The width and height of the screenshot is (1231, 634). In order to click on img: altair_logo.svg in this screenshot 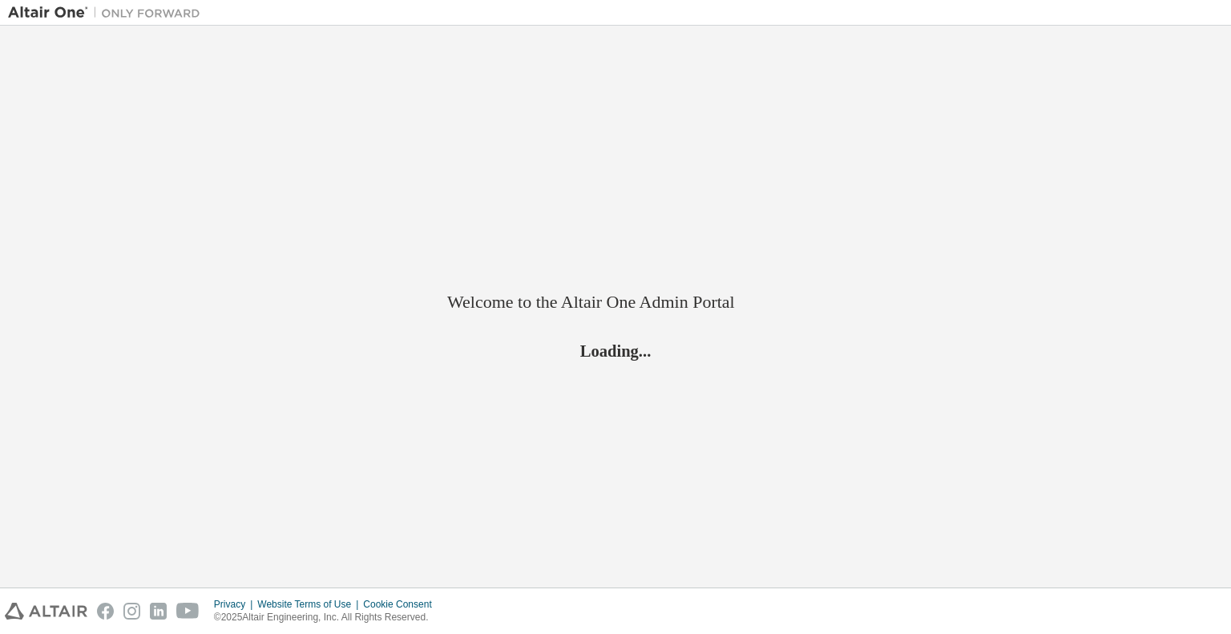, I will do `click(46, 611)`.